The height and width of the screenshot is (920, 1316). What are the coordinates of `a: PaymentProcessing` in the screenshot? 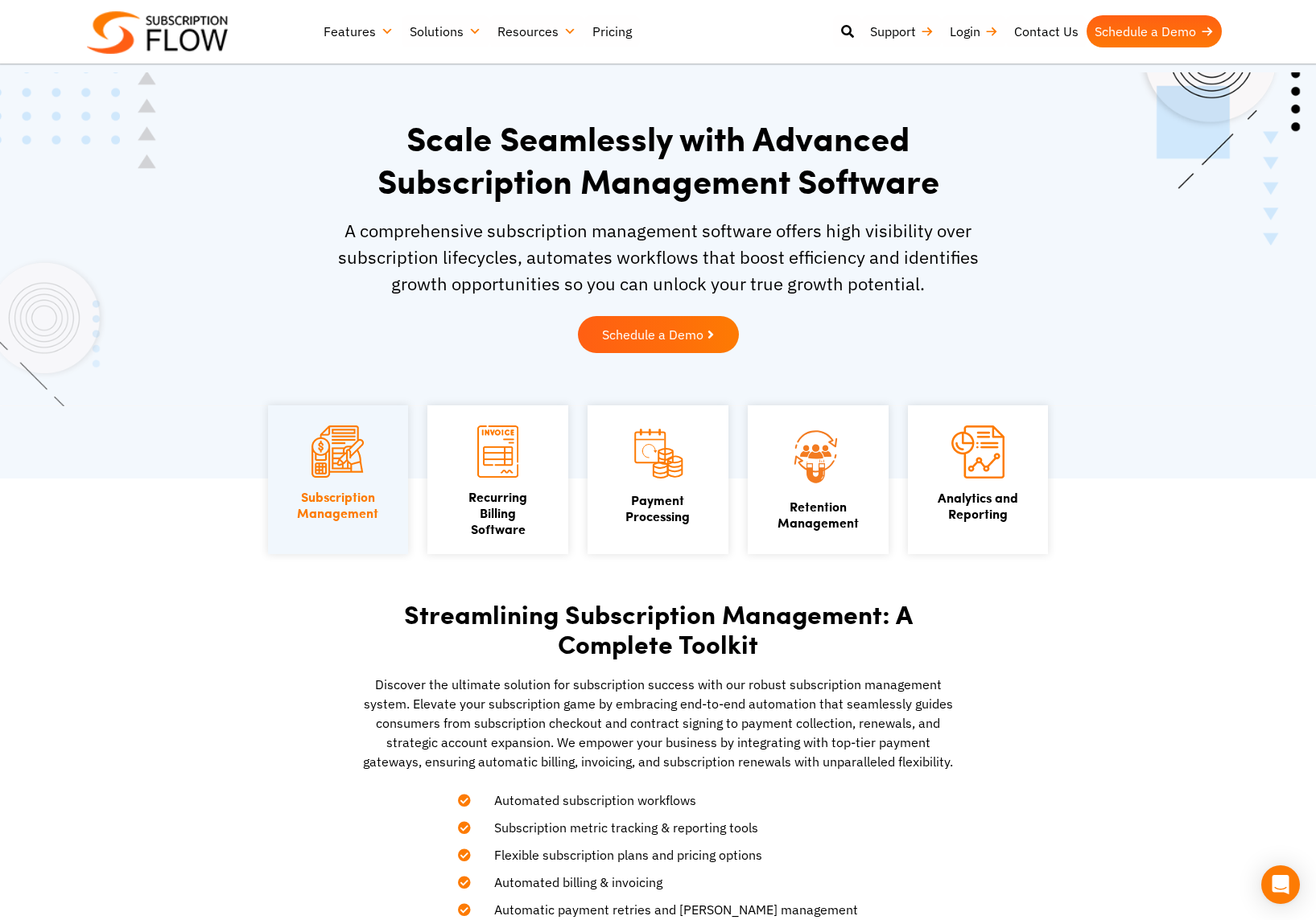 It's located at (658, 507).